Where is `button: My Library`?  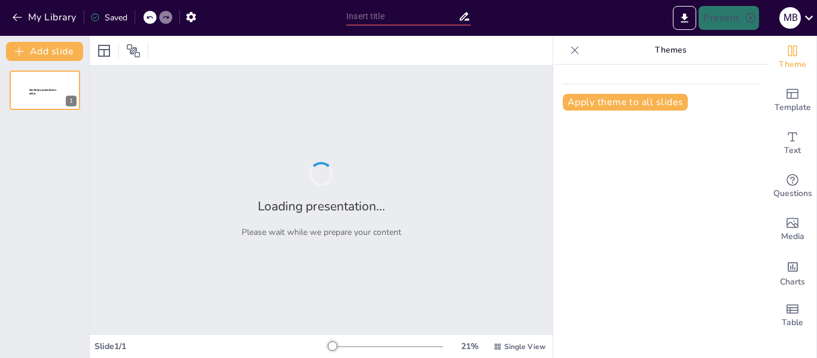
button: My Library is located at coordinates (45, 17).